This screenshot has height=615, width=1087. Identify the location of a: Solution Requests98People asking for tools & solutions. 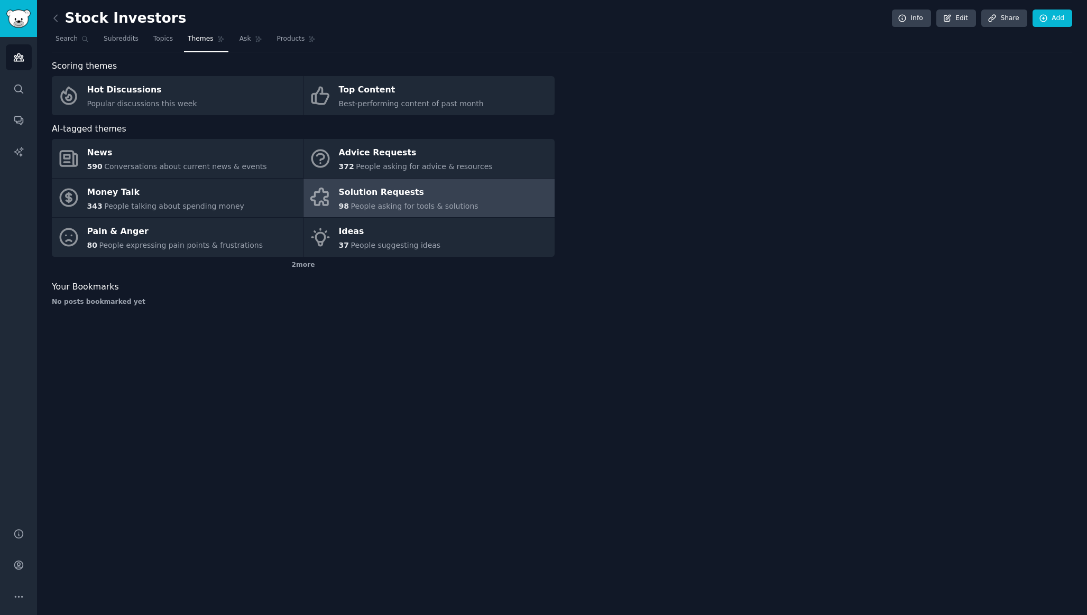
(429, 198).